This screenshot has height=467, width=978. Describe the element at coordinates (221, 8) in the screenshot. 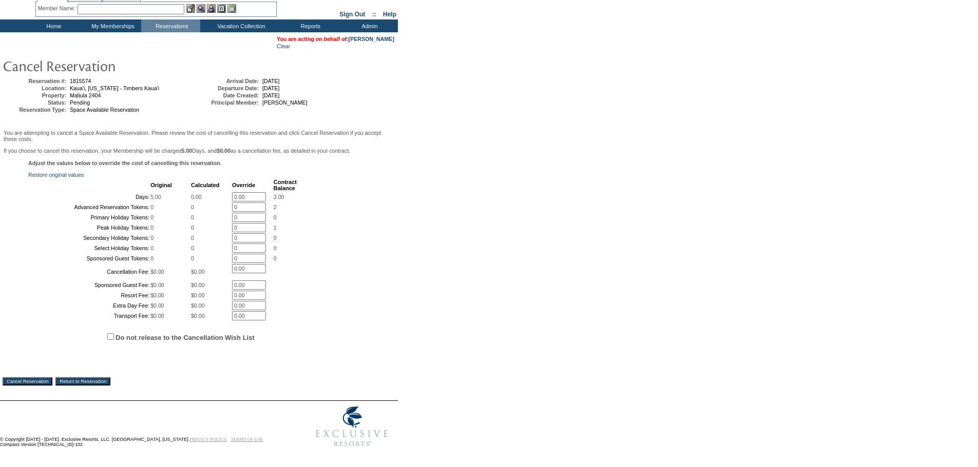

I see `img: Reservations` at that location.